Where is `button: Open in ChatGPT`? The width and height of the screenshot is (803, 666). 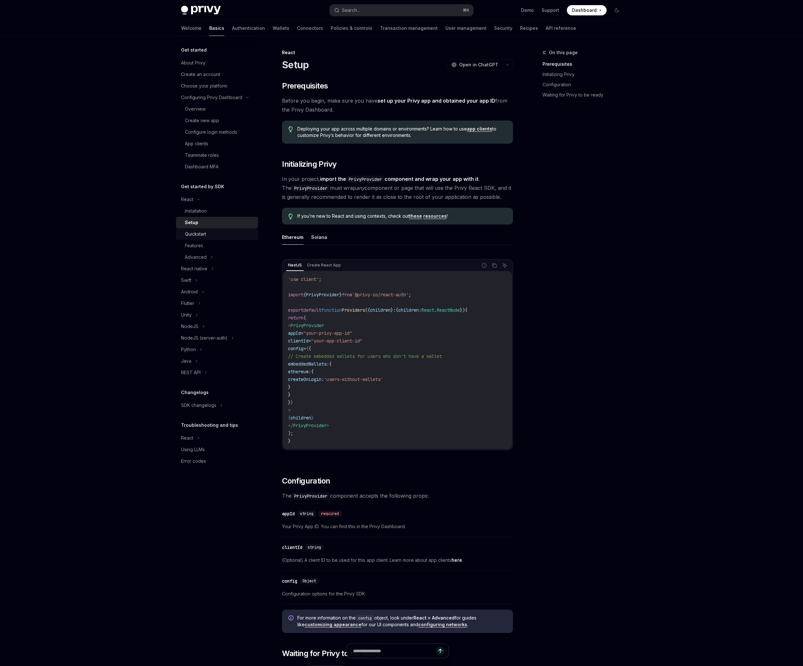 button: Open in ChatGPT is located at coordinates (475, 65).